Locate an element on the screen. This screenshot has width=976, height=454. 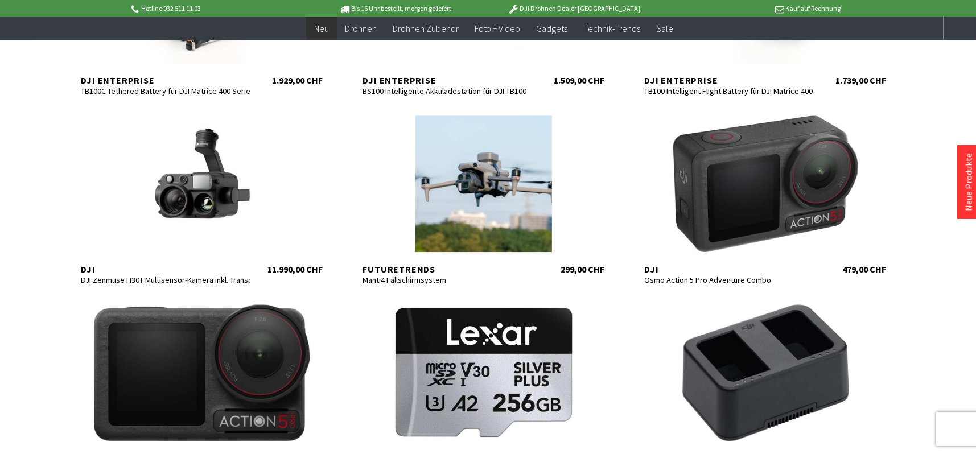
a: Technik-Trends is located at coordinates (612, 28).